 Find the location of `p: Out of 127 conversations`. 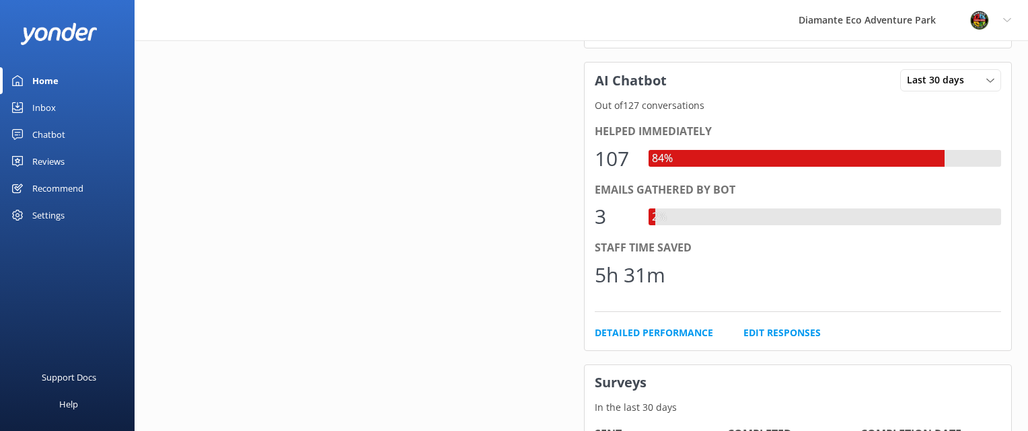

p: Out of 127 conversations is located at coordinates (798, 106).